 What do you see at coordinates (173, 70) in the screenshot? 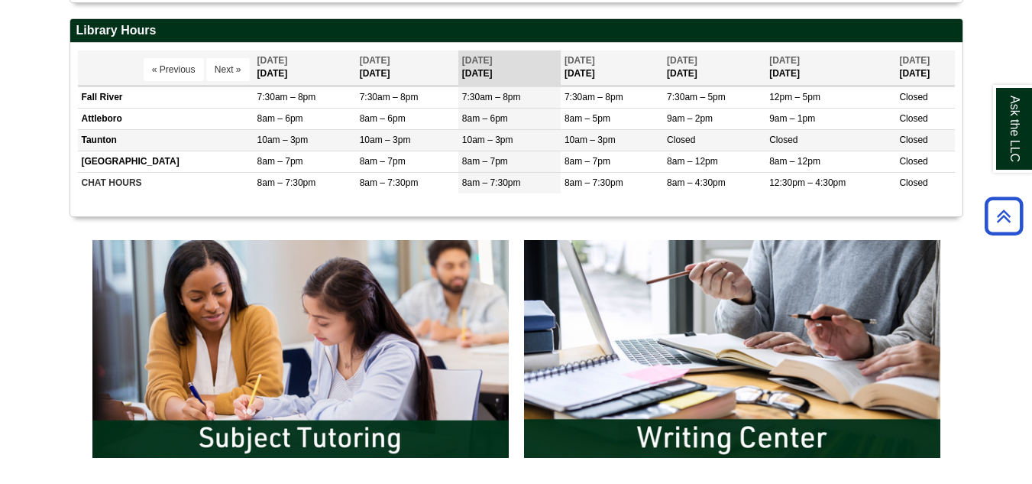
I see `button: « Previous` at bounding box center [173, 70].